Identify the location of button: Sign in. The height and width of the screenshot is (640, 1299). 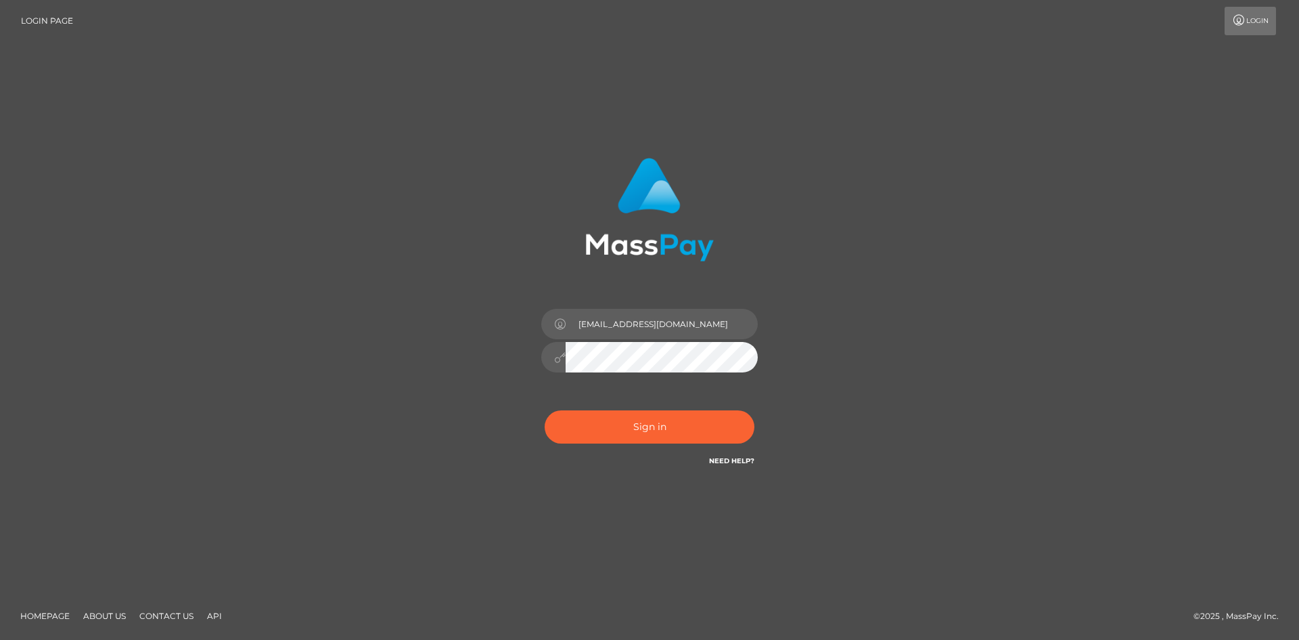
(650, 426).